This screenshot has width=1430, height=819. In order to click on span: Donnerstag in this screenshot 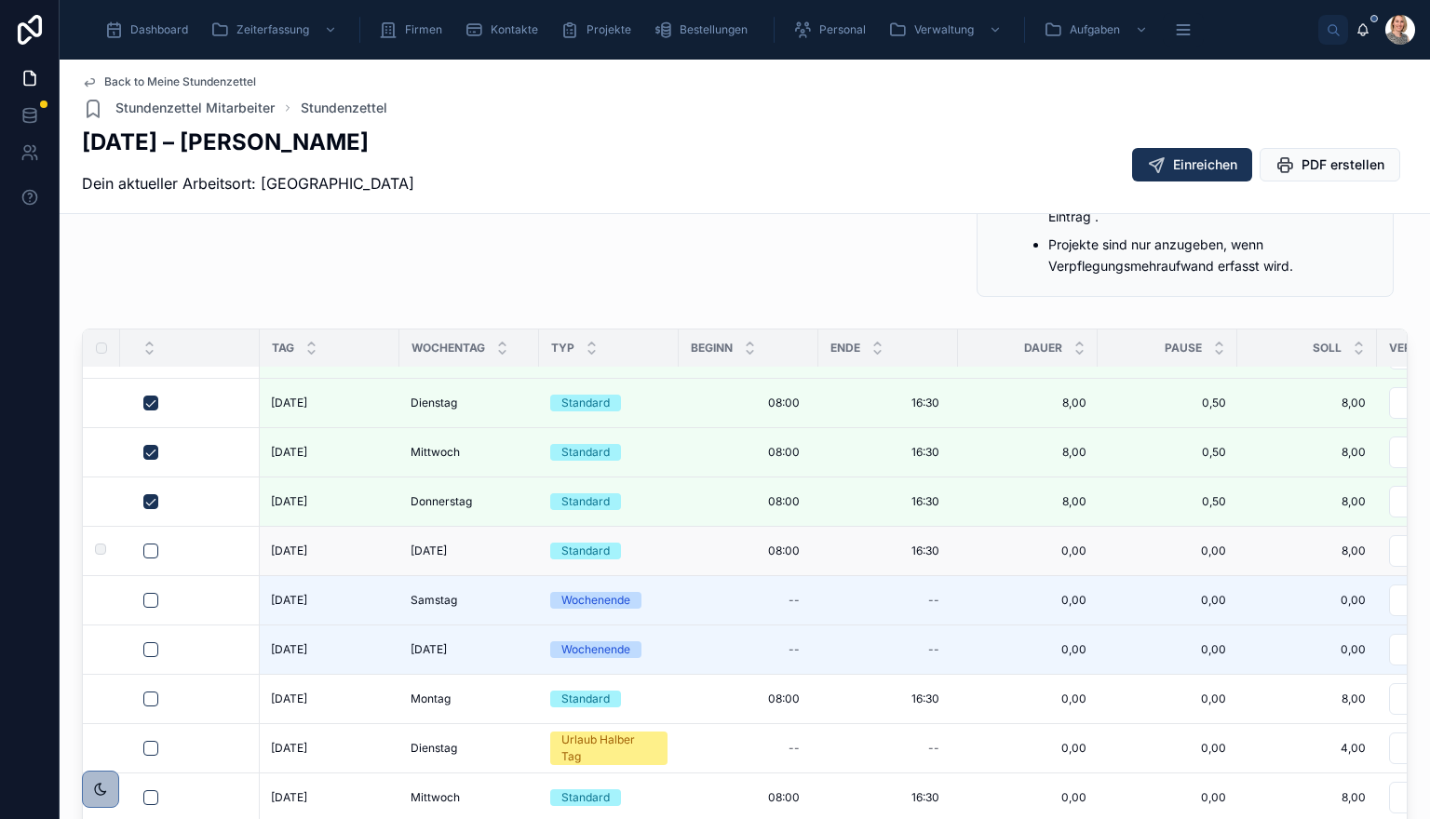, I will do `click(441, 502)`.